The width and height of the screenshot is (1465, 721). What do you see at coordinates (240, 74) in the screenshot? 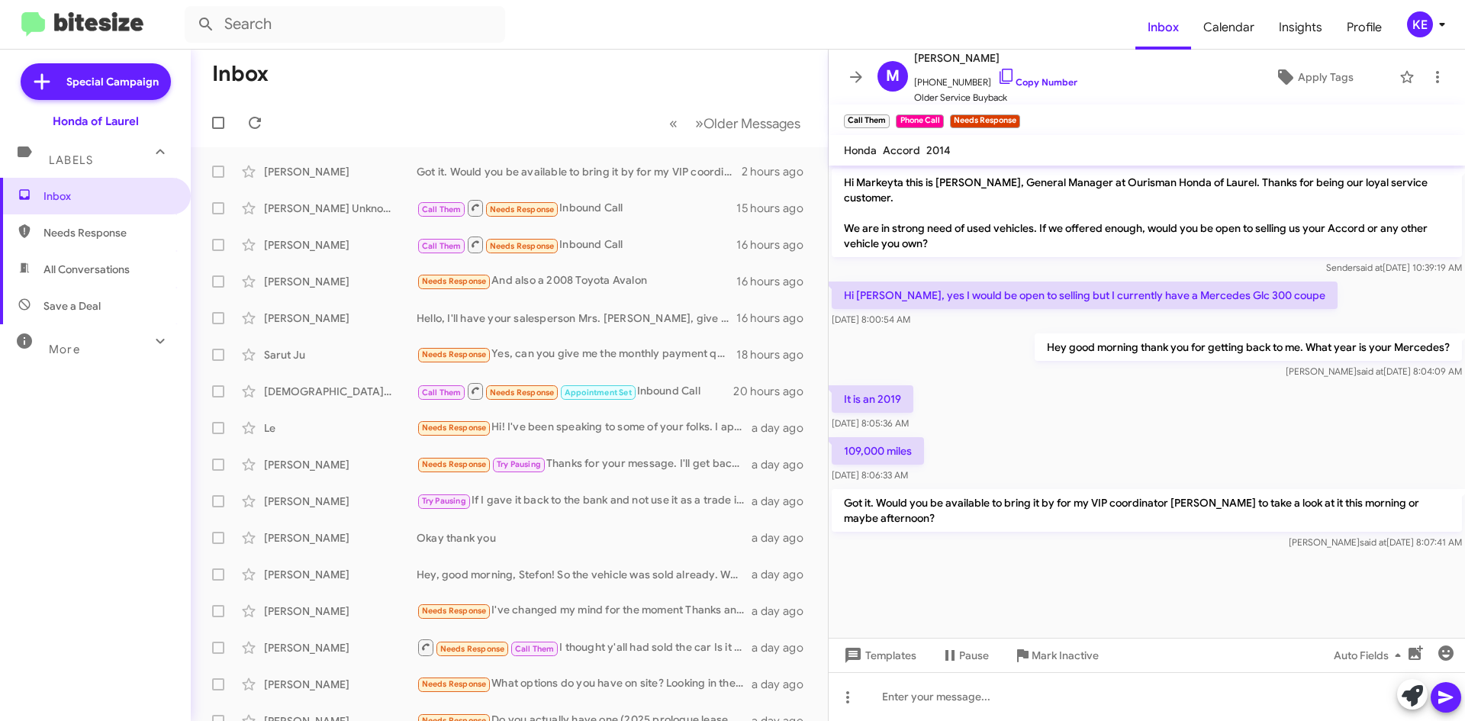
I see `h1: Inbox` at bounding box center [240, 74].